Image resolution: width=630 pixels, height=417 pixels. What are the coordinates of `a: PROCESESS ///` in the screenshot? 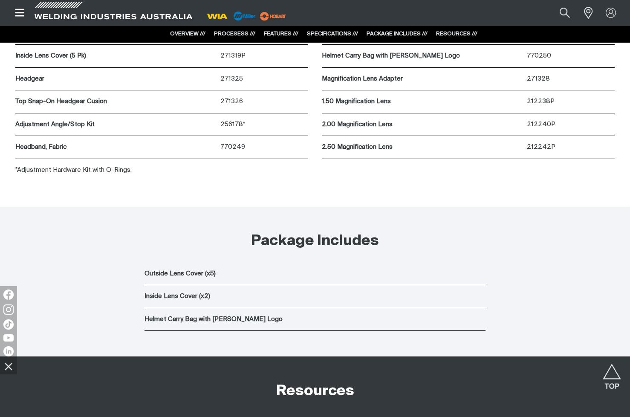 It's located at (234, 34).